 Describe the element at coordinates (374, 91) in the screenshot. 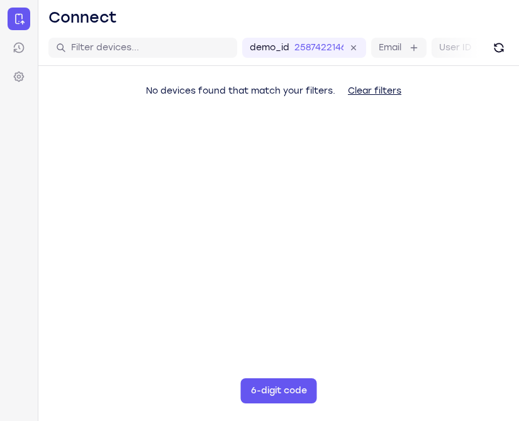

I see `button: Clear filters` at that location.